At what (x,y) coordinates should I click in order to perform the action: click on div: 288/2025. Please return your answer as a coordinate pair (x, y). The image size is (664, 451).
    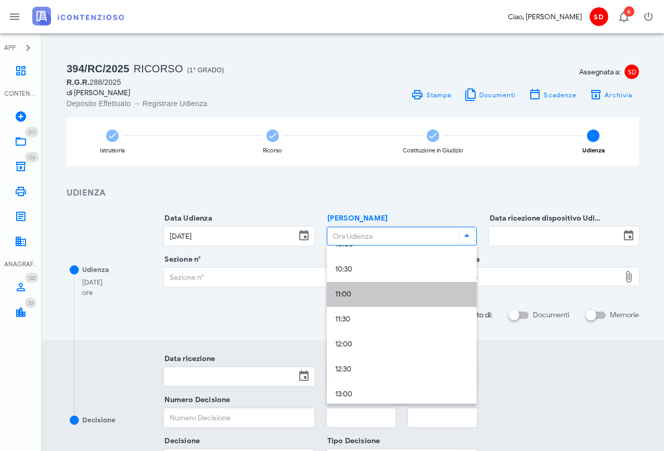
    Looking at the image, I should click on (207, 82).